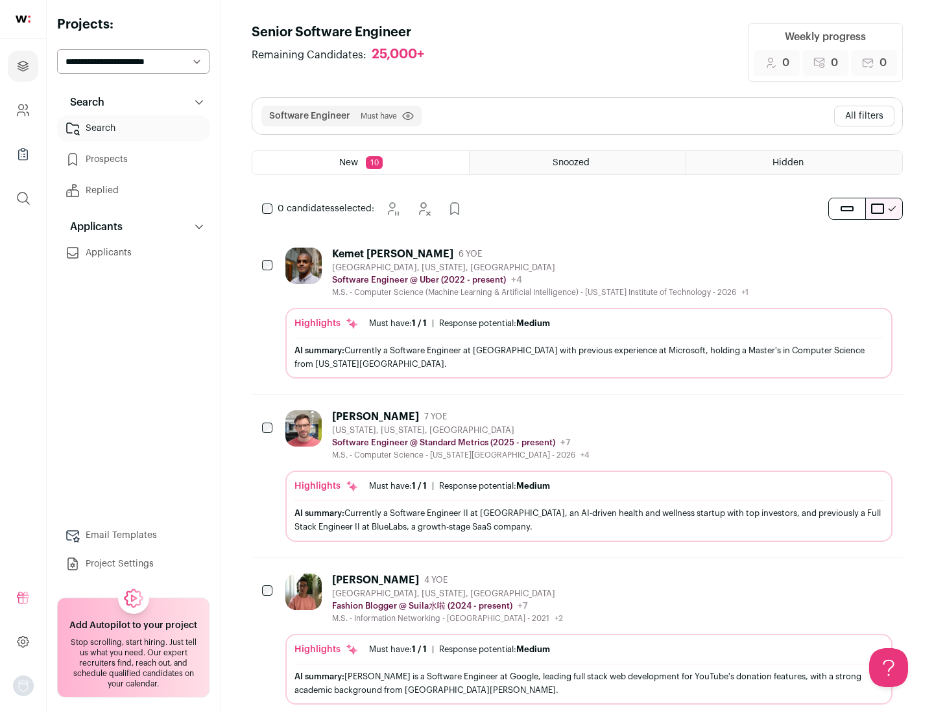 The height and width of the screenshot is (713, 934). Describe the element at coordinates (435, 417) in the screenshot. I see `span: 7 YOE` at that location.